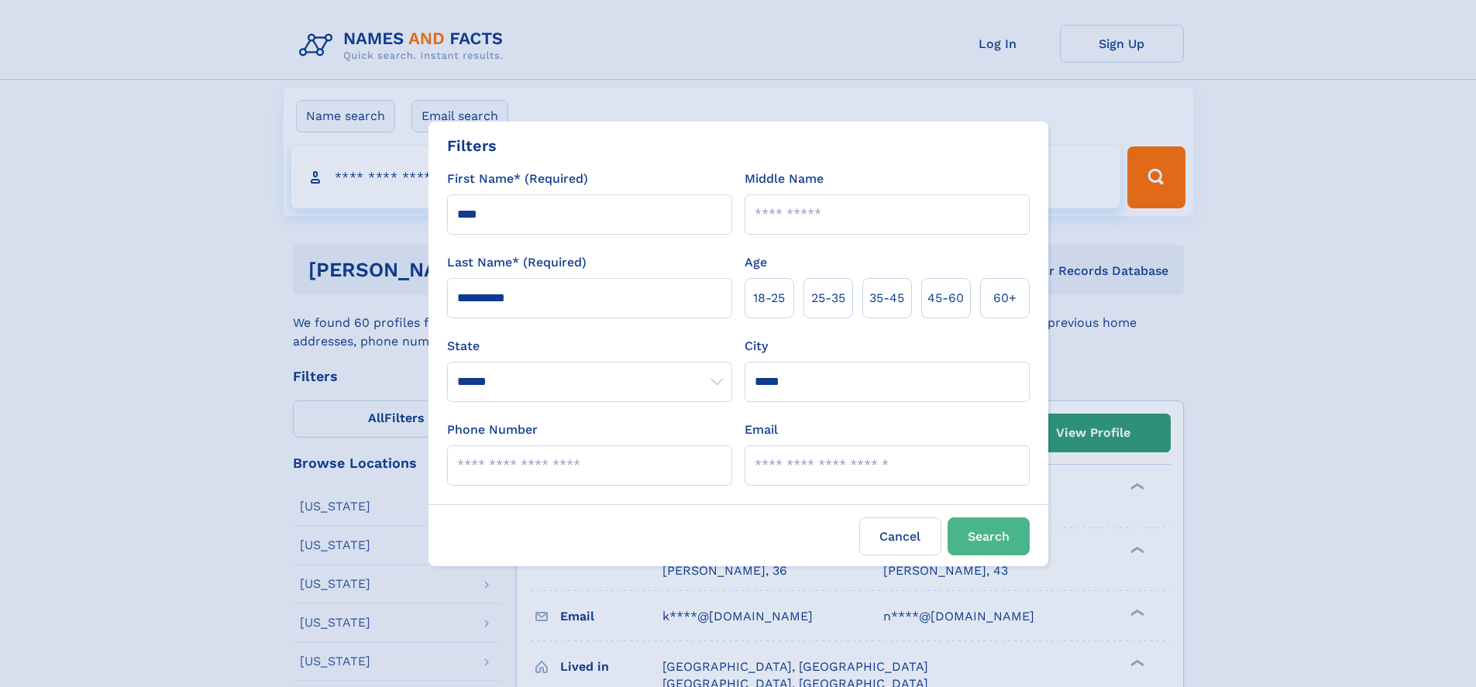 This screenshot has width=1476, height=687. What do you see at coordinates (761, 430) in the screenshot?
I see `label: Email` at bounding box center [761, 430].